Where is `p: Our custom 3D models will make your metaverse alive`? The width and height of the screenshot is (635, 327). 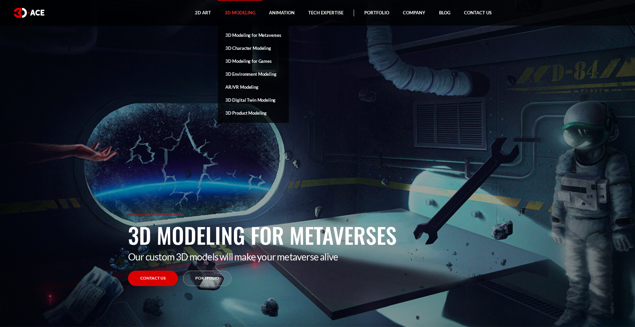
p: Our custom 3D models will make your metaverse alive is located at coordinates (318, 257).